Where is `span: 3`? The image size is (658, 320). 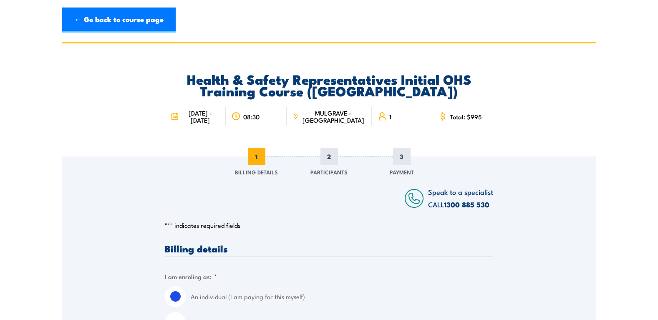
span: 3 is located at coordinates (402, 156).